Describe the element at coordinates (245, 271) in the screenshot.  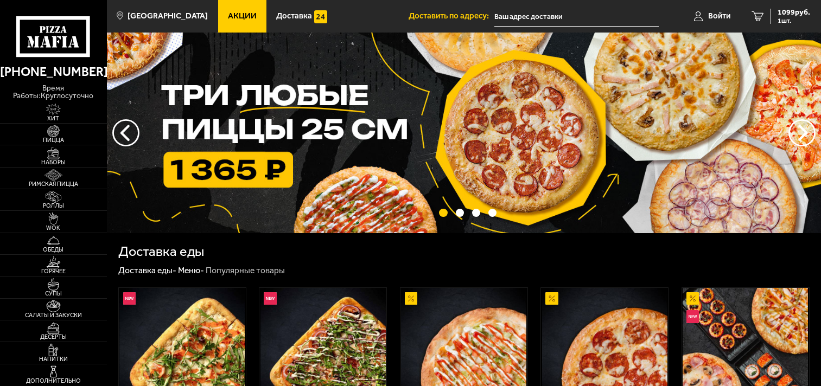
I see `div: Популярные товары` at that location.